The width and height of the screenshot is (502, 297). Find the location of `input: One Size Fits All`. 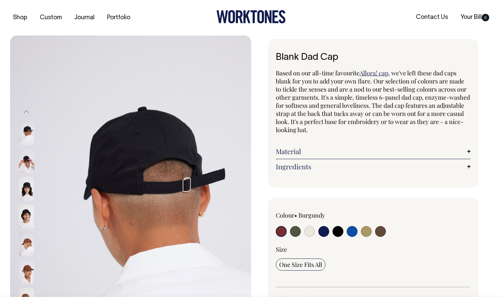

input: One Size Fits All is located at coordinates (301, 264).